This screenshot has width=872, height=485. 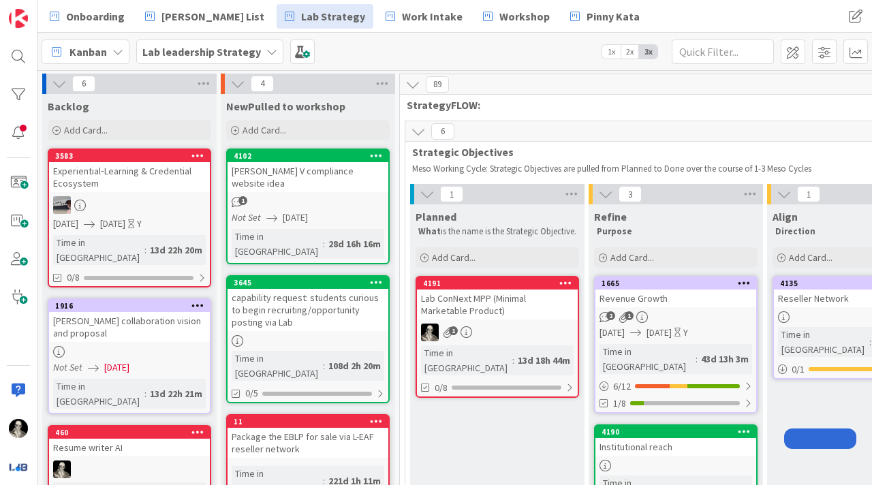 What do you see at coordinates (543, 360) in the screenshot?
I see `div: 13d 18h 44m` at bounding box center [543, 360].